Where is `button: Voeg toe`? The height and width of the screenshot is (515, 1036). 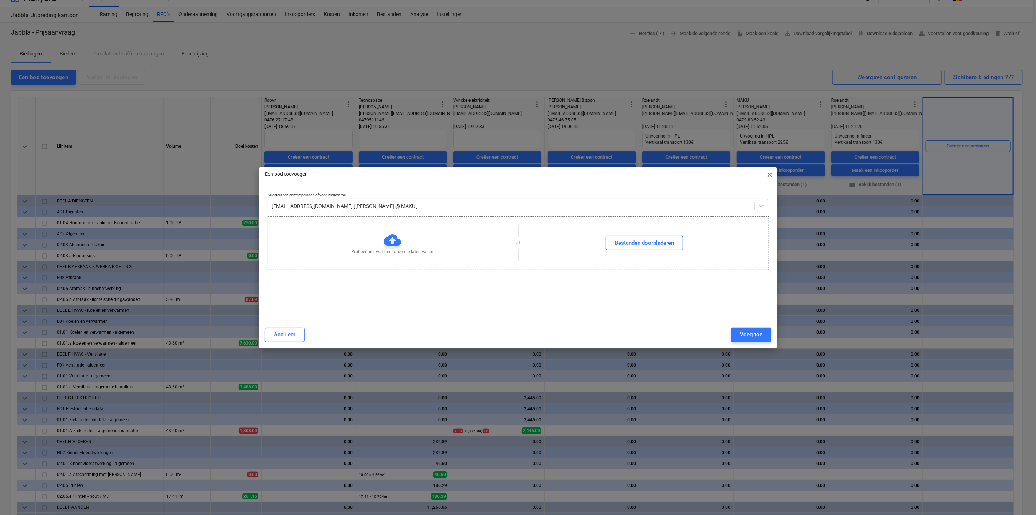 button: Voeg toe is located at coordinates (751, 335).